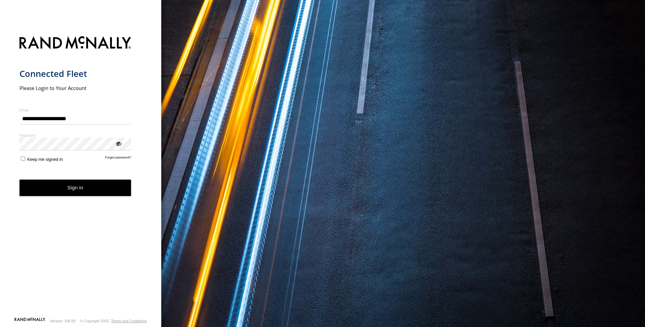 The image size is (645, 327). Describe the element at coordinates (75, 135) in the screenshot. I see `label: Password` at that location.